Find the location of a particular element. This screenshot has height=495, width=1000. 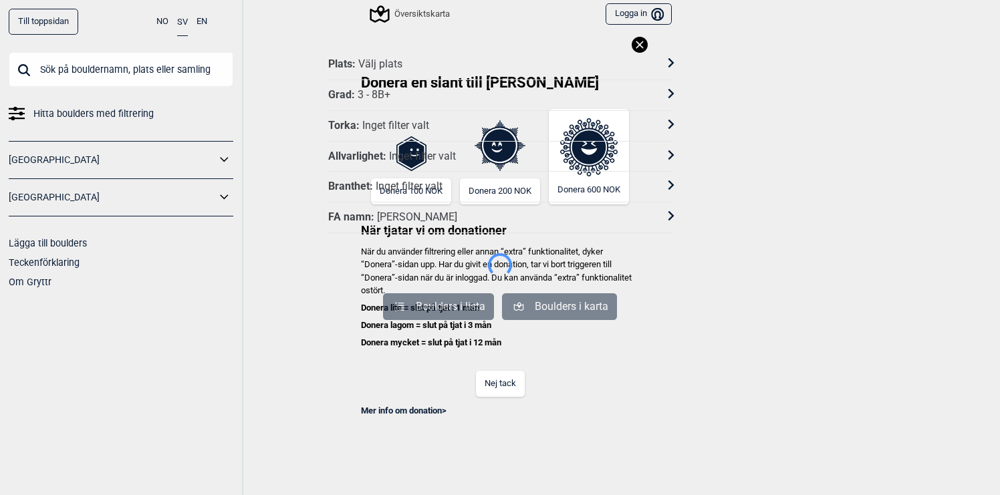

button: Logga in is located at coordinates (638, 14).